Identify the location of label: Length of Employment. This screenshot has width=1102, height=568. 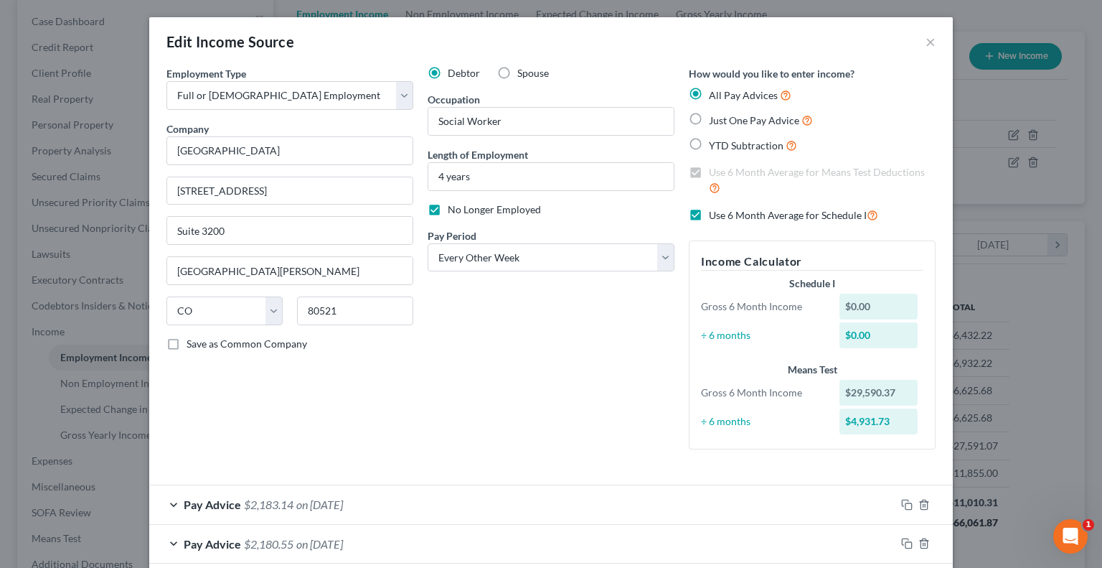
(478, 154).